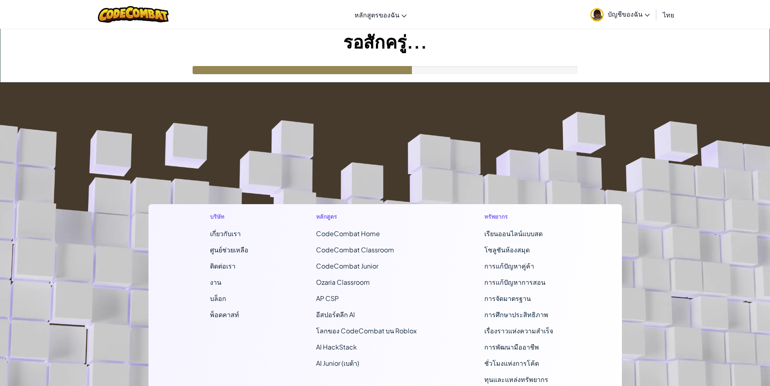  What do you see at coordinates (229, 216) in the screenshot?
I see `h1: บริษัท` at bounding box center [229, 216].